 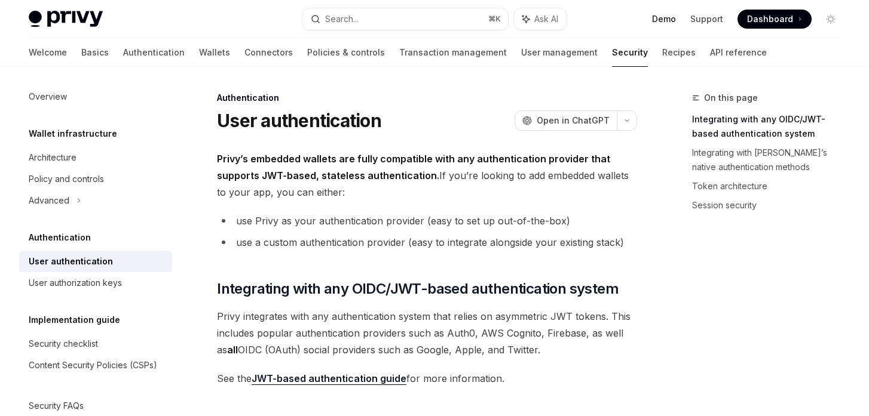 I want to click on a: Overview, so click(x=96, y=97).